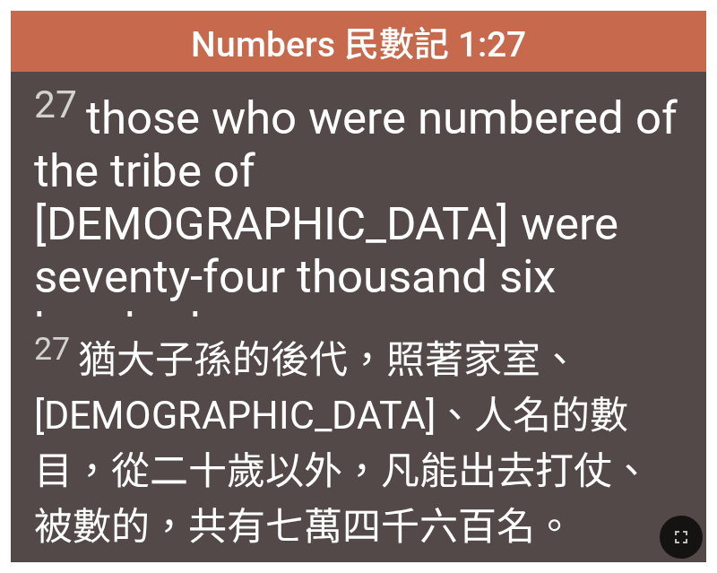 Image resolution: width=717 pixels, height=573 pixels. Describe the element at coordinates (359, 439) in the screenshot. I see `span: 猶大` at that location.